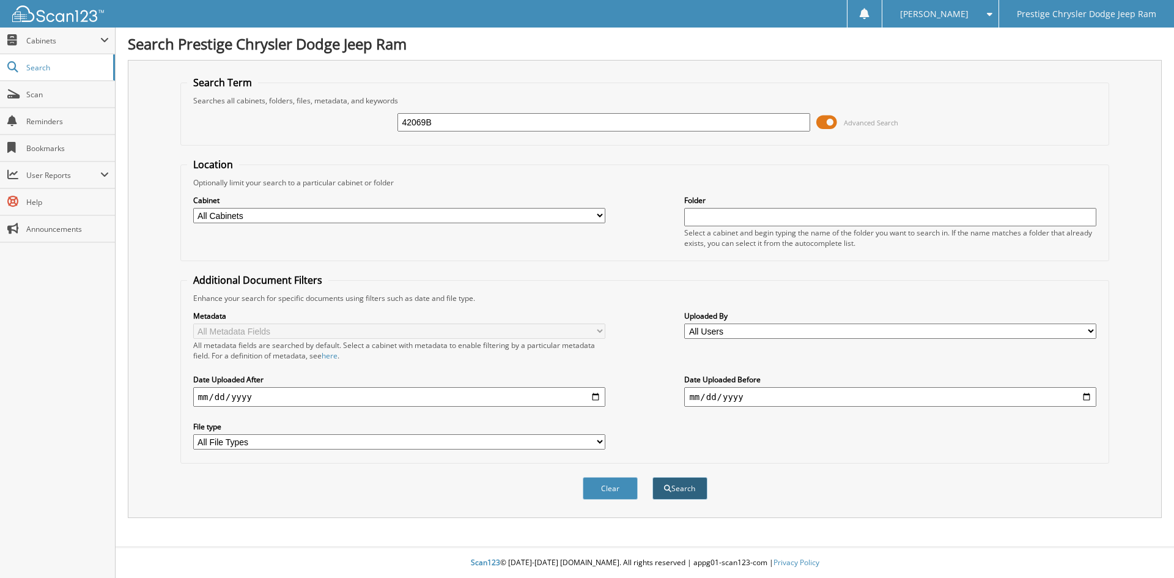 The height and width of the screenshot is (578, 1174). I want to click on img: scan123-logo-white.svg, so click(58, 13).